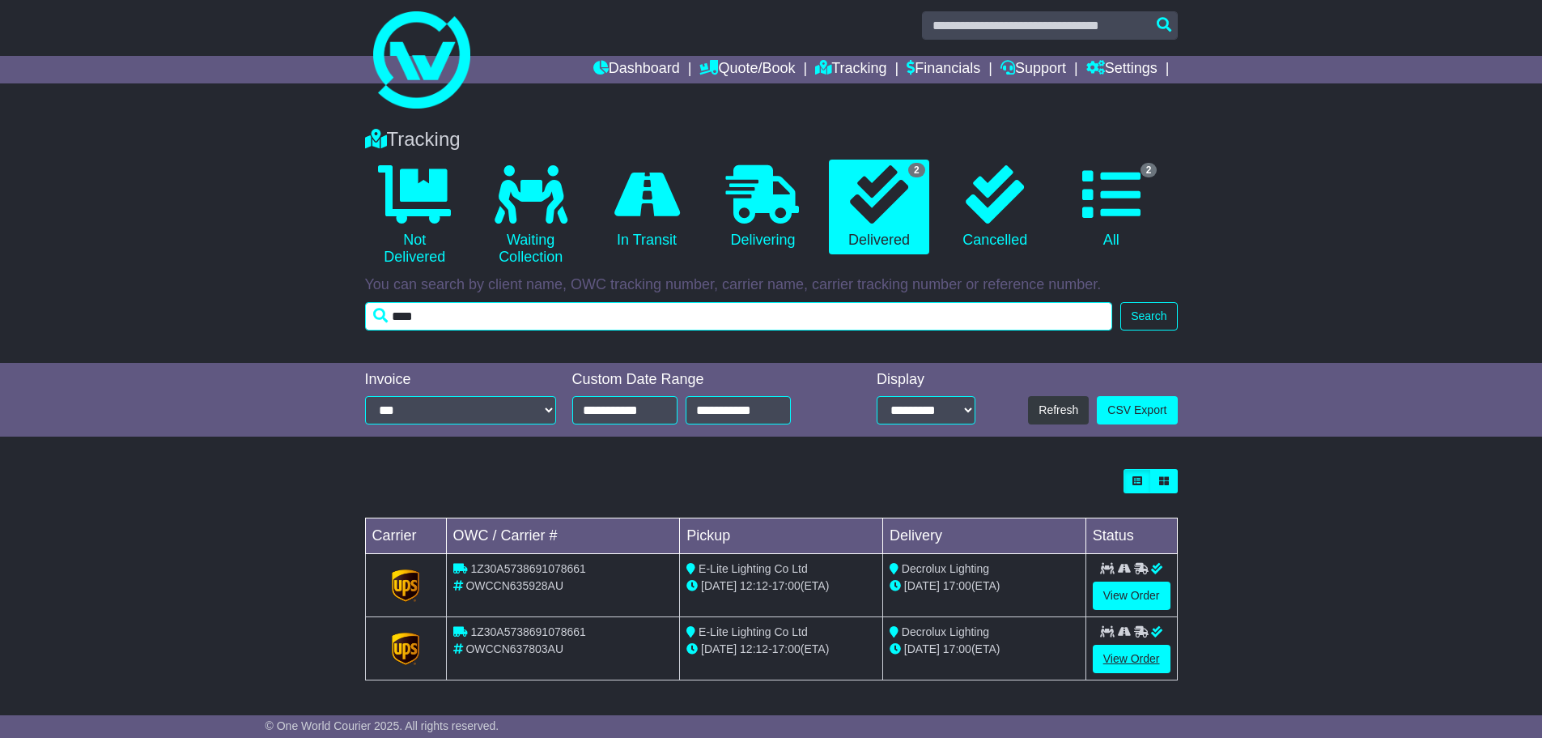 This screenshot has width=1542, height=738. I want to click on a: Tracking, so click(851, 70).